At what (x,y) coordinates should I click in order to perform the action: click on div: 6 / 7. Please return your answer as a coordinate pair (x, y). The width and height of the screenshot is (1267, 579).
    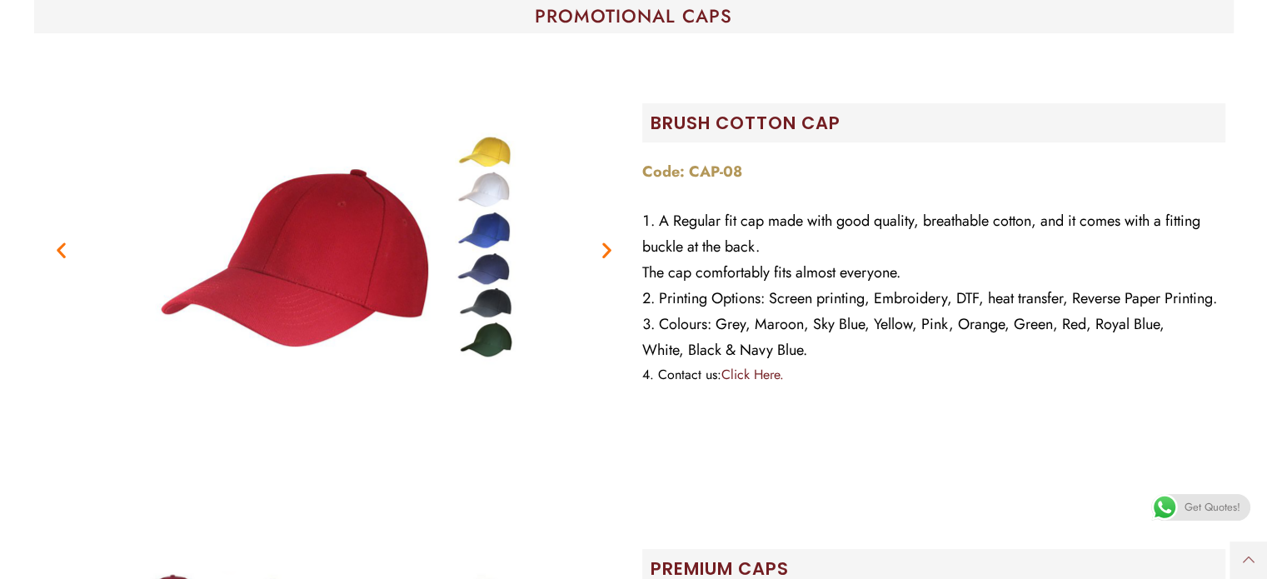
    Looking at the image, I should click on (334, 250).